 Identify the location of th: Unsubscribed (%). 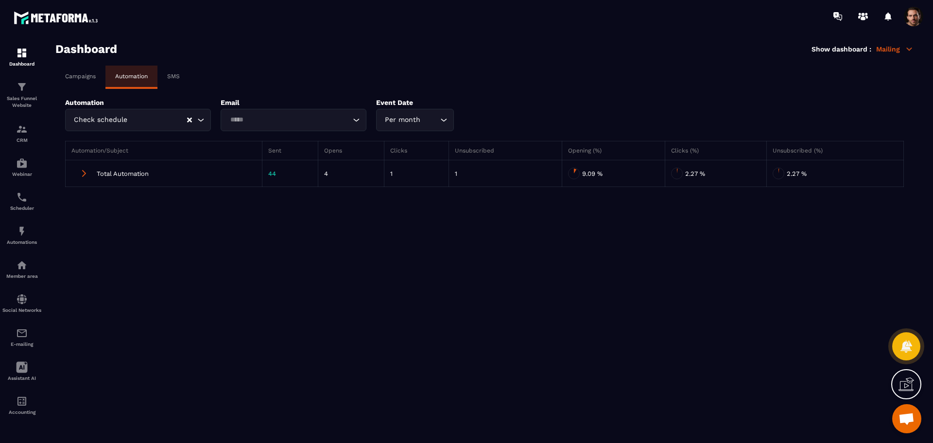
(835, 151).